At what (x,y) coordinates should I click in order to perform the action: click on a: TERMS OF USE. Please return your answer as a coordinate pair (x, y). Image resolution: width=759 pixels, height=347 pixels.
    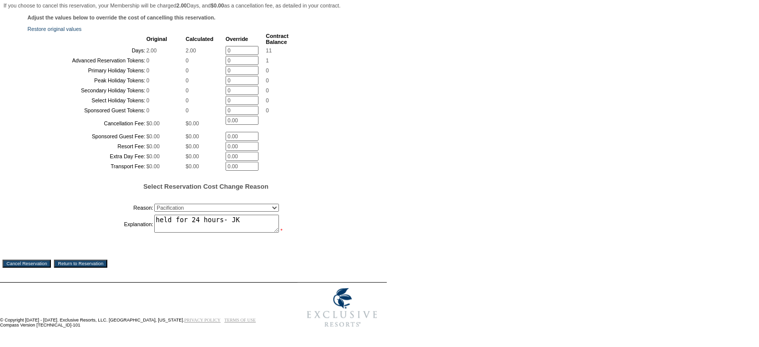
    Looking at the image, I should click on (240, 320).